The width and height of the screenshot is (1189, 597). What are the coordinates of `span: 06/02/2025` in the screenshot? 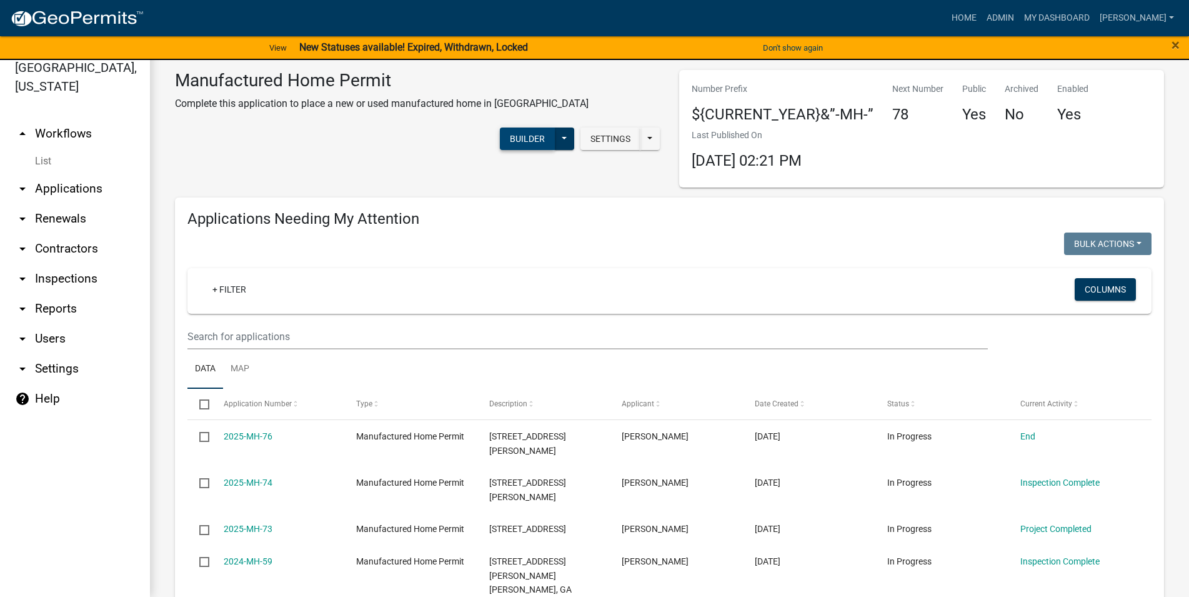 It's located at (767, 529).